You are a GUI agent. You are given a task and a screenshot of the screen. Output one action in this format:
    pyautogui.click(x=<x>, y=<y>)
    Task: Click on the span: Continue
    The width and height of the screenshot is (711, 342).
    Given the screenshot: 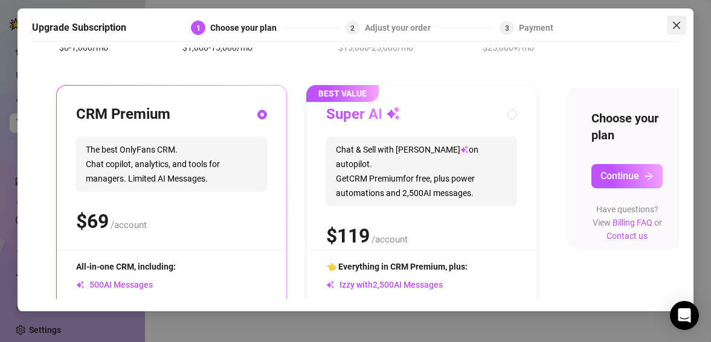 What is the action you would take?
    pyautogui.click(x=620, y=176)
    